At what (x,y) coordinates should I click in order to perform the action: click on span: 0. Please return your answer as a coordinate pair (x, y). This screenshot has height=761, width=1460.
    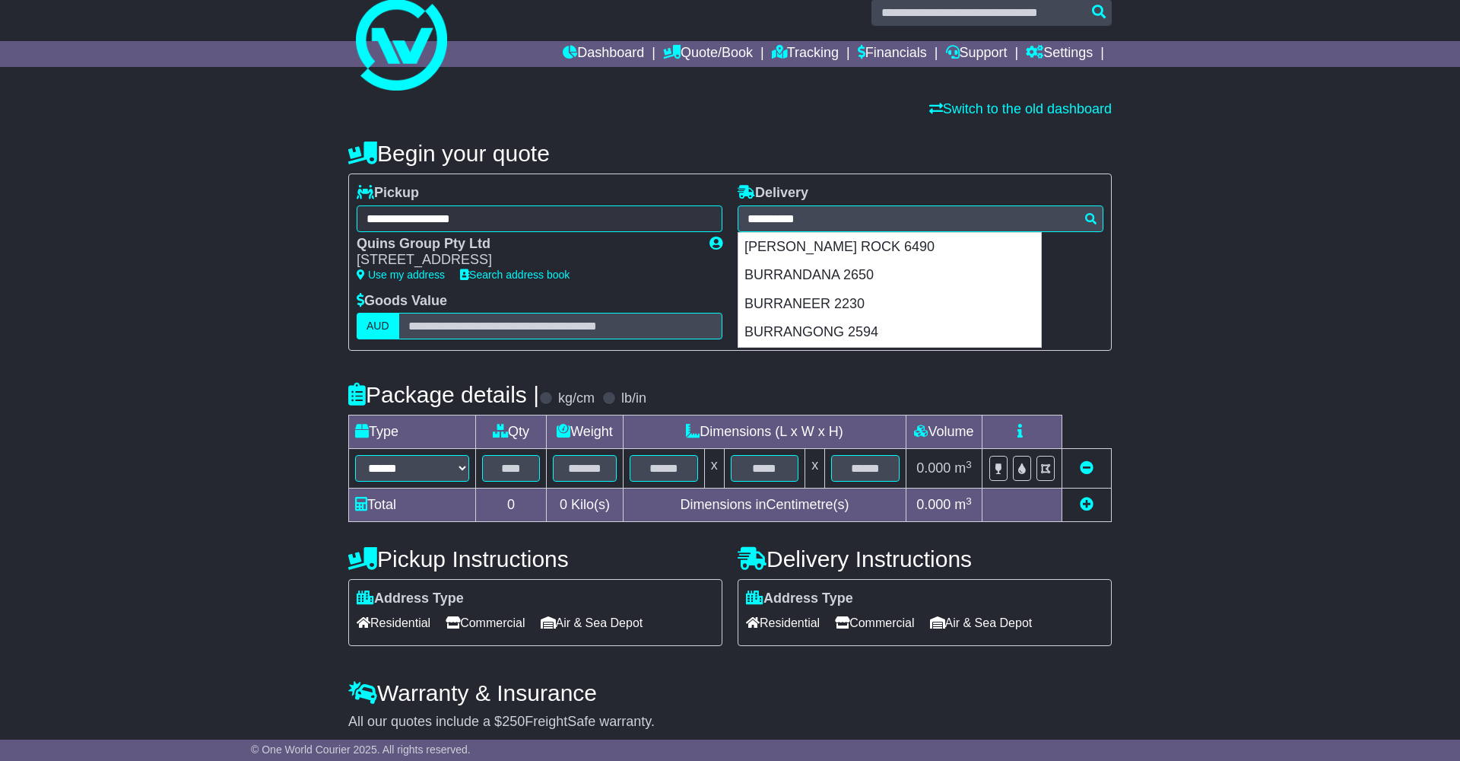
    Looking at the image, I should click on (564, 504).